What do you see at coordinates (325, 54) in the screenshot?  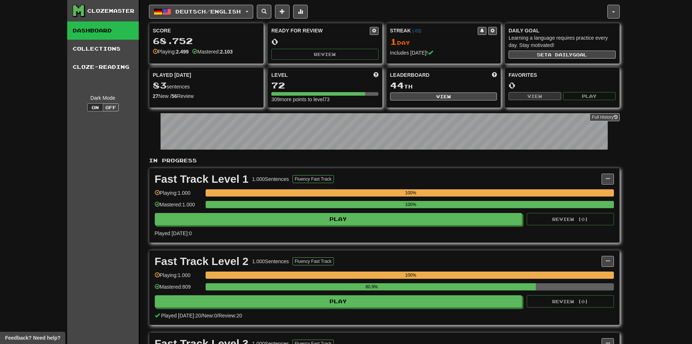 I see `button: Review` at bounding box center [325, 54].